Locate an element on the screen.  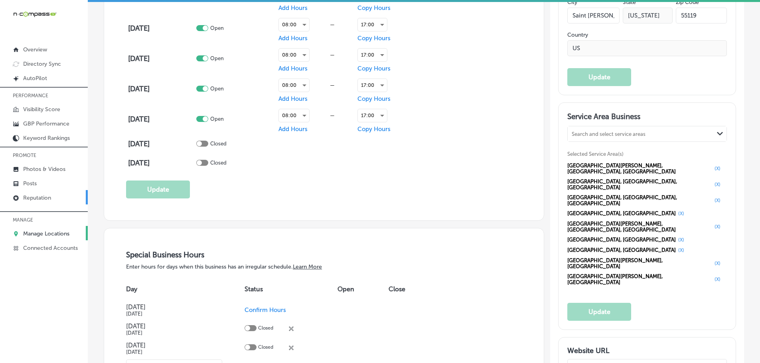
p: Manage Locations is located at coordinates (46, 234).